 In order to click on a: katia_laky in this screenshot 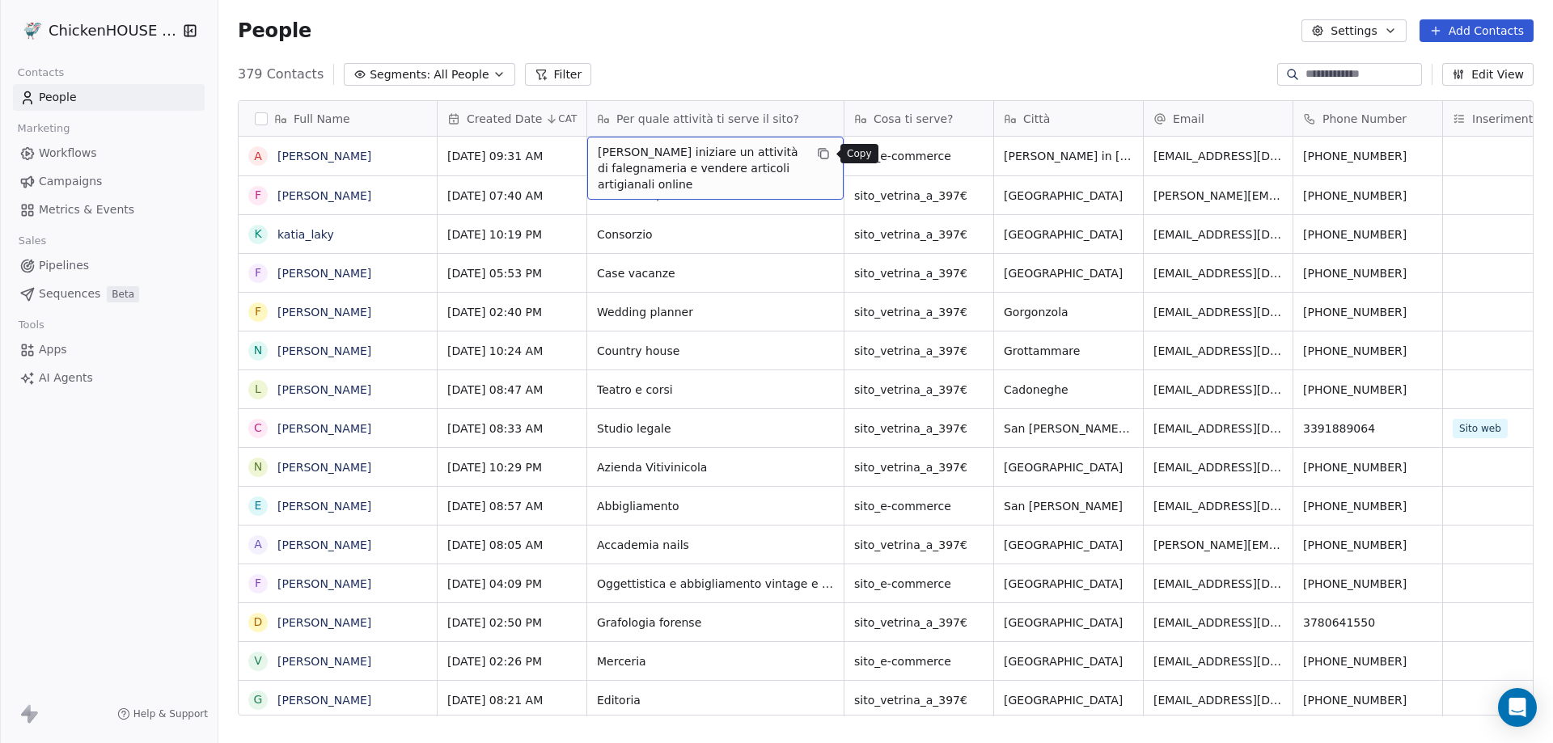, I will do `click(306, 235)`.